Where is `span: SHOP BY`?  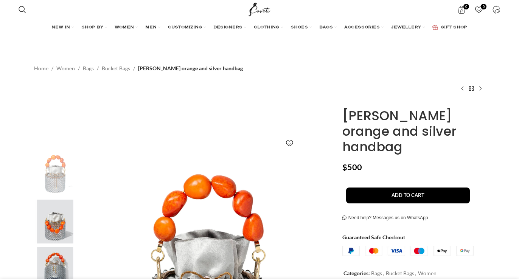 span: SHOP BY is located at coordinates (92, 28).